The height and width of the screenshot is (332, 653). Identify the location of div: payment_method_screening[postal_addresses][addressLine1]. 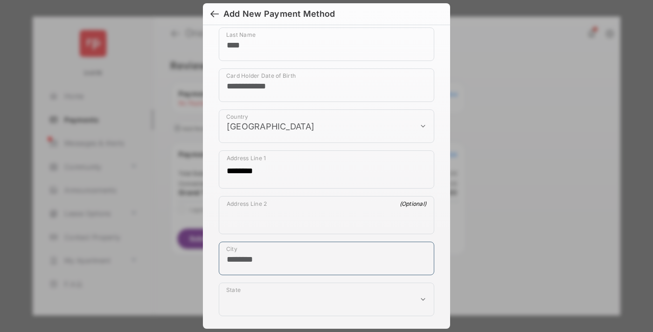
(326, 170).